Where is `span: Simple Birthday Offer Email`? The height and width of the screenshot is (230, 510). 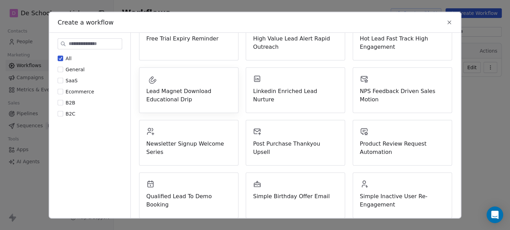 span: Simple Birthday Offer Email is located at coordinates (295, 196).